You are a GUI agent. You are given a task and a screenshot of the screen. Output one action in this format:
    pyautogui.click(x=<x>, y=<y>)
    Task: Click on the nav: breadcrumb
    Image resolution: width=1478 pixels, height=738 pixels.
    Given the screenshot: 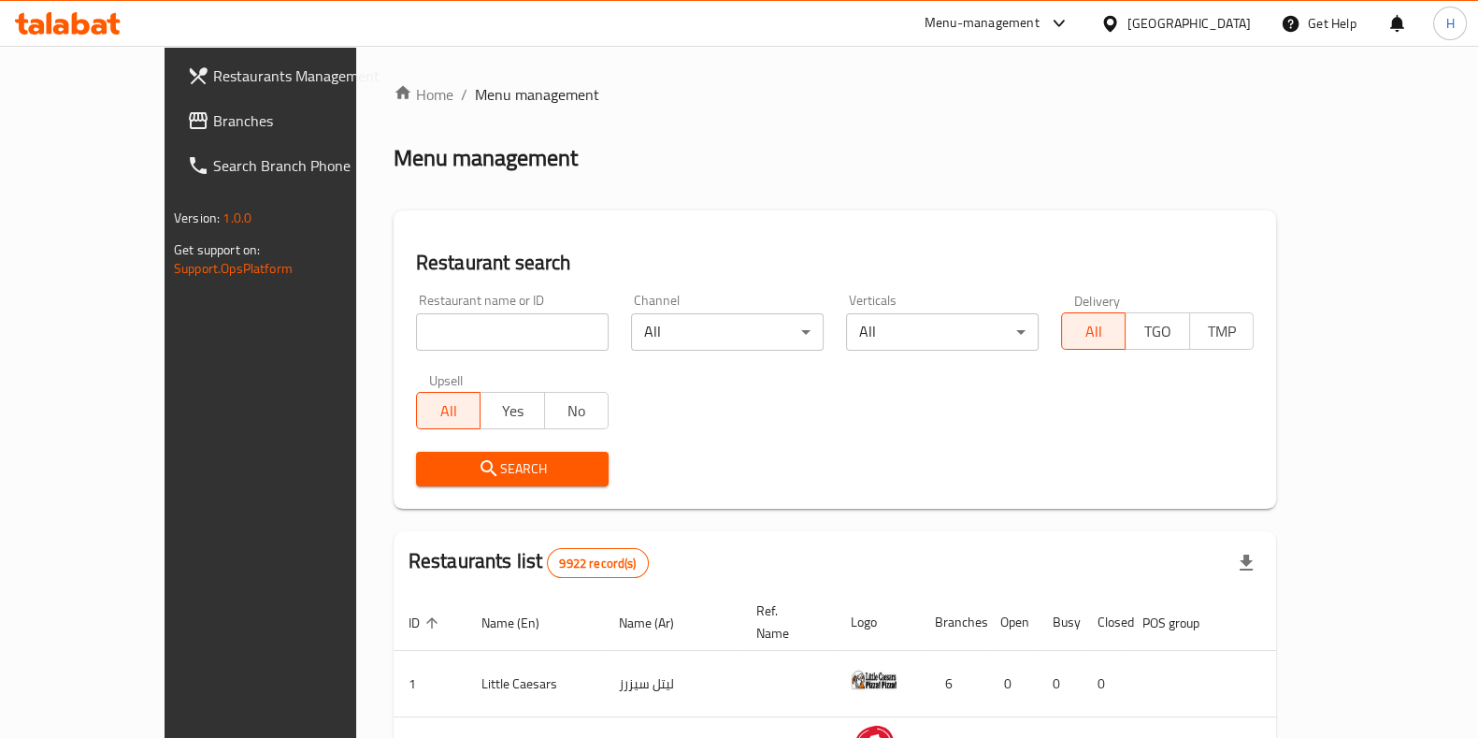 What is the action you would take?
    pyautogui.click(x=835, y=94)
    